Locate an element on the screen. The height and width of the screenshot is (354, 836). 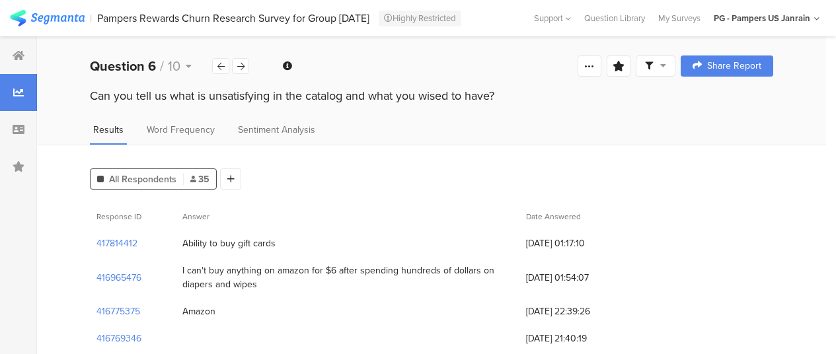
span: Response ID is located at coordinates (119, 217).